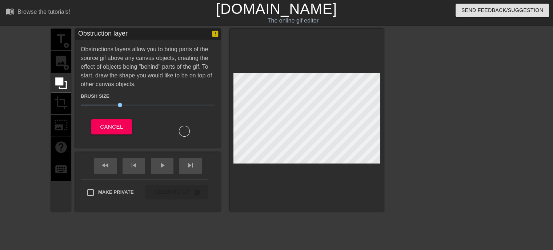 This screenshot has width=553, height=250. I want to click on label: Brush Size, so click(95, 96).